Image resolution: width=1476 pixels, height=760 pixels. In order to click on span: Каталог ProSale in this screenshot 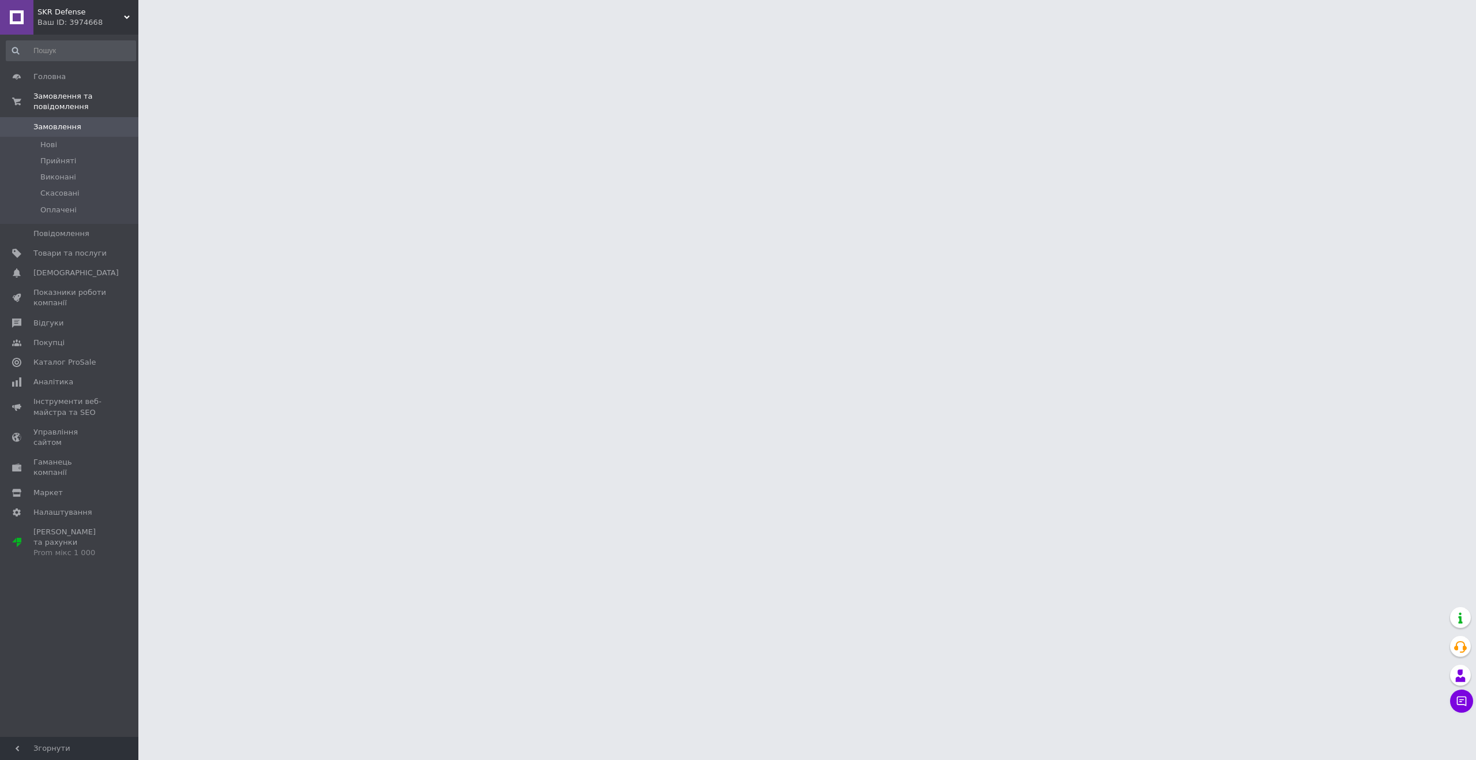, I will do `click(65, 362)`.